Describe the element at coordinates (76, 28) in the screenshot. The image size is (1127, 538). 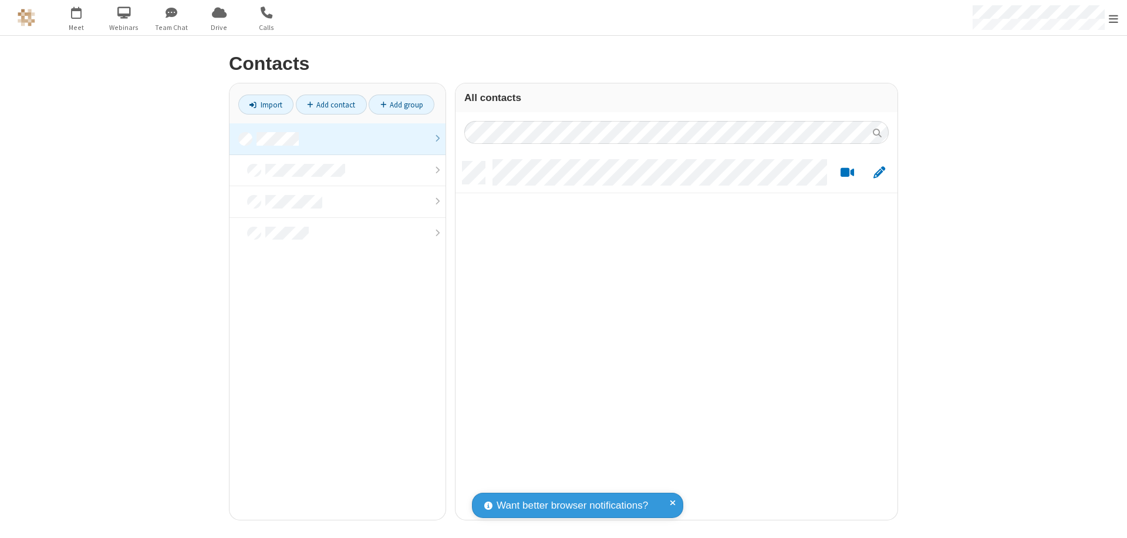
I see `span: Meet` at that location.